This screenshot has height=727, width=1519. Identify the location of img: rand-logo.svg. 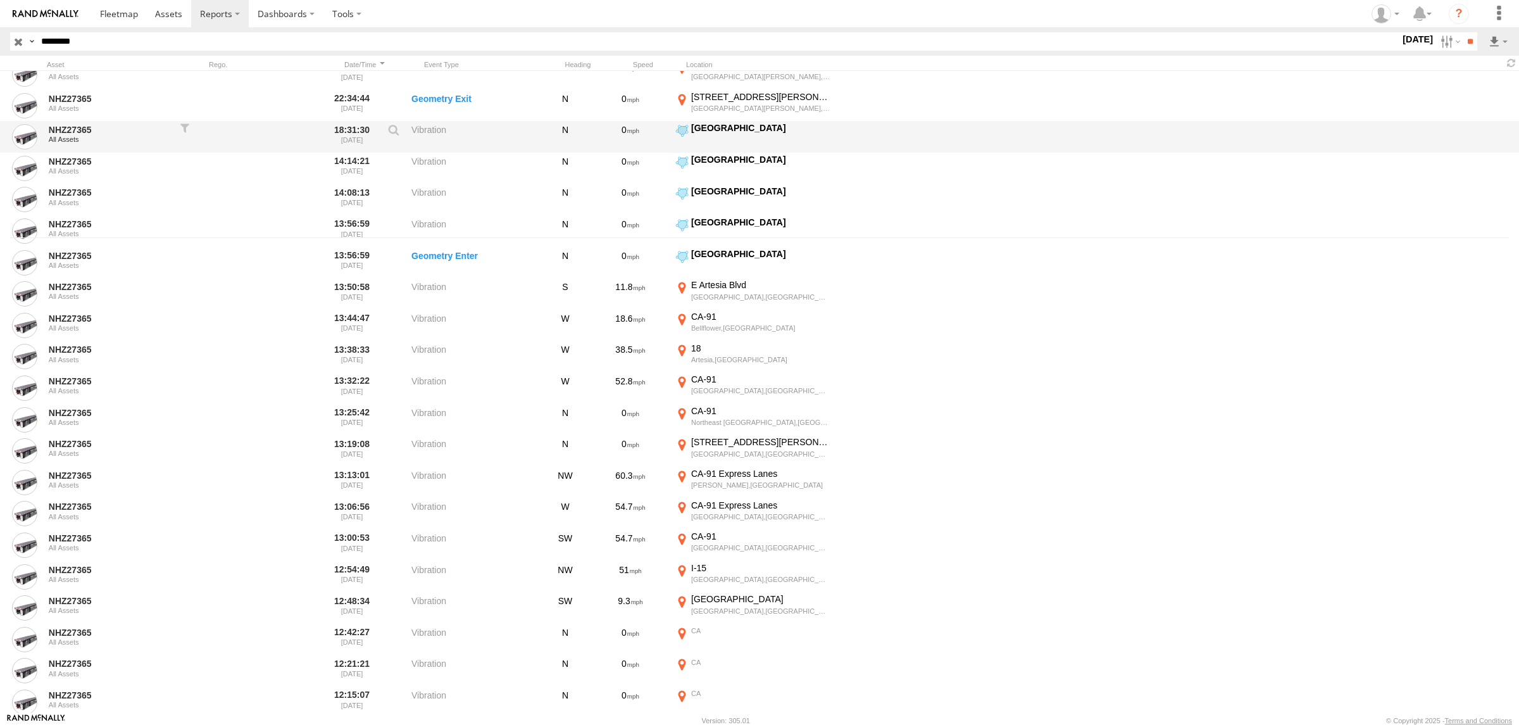
(46, 14).